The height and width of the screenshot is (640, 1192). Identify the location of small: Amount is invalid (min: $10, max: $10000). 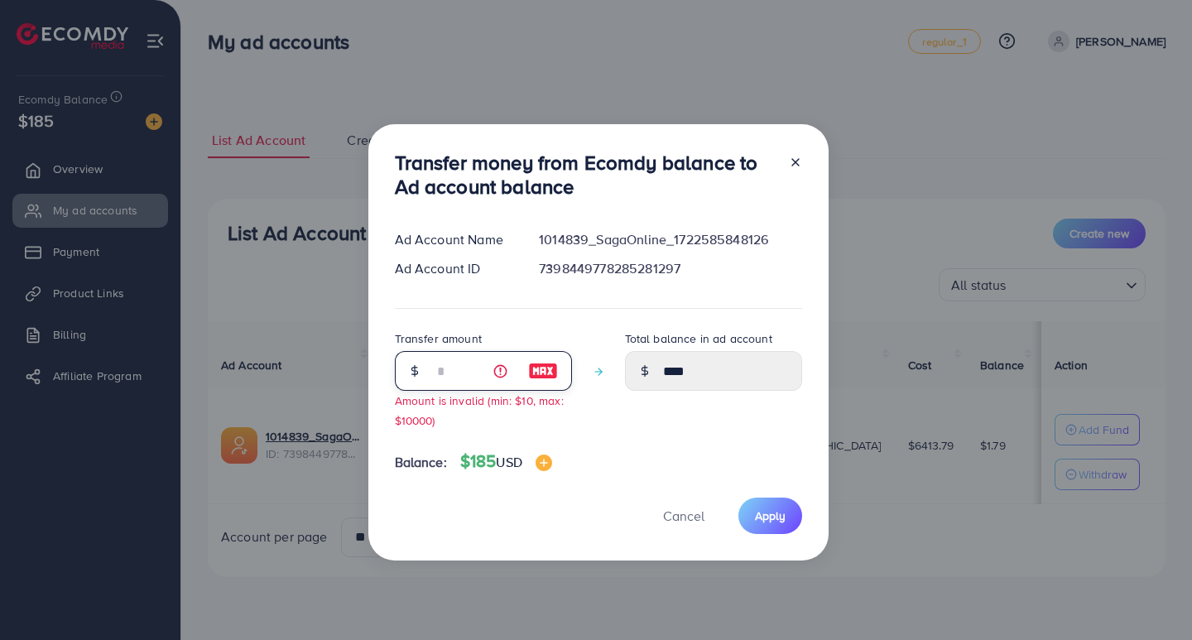
(479, 410).